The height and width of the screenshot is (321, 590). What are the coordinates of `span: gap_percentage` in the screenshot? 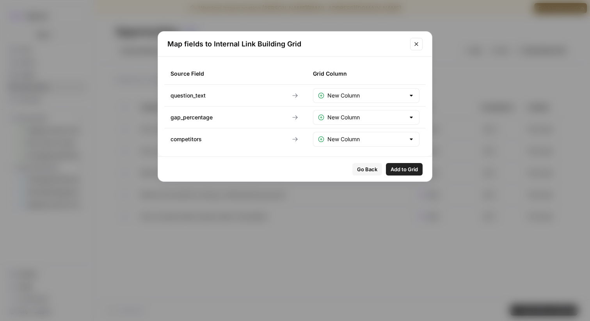 It's located at (192, 118).